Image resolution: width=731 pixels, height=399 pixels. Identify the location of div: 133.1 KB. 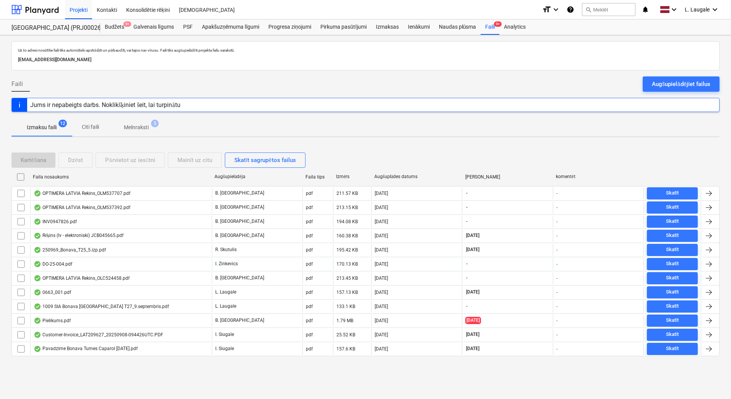
(346, 307).